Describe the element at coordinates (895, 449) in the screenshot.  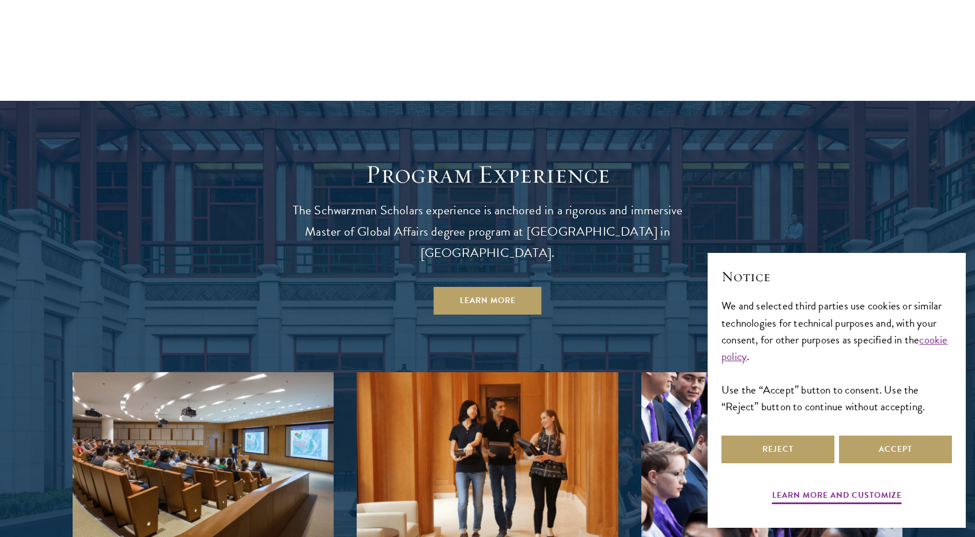
I see `button: Accept` at that location.